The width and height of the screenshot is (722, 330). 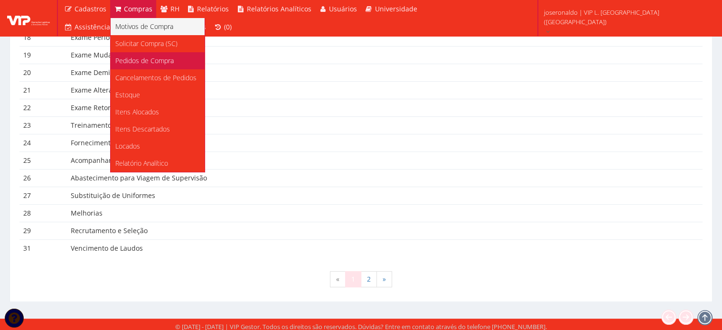 I want to click on td: Treinamento realizado por terceiros, so click(x=356, y=125).